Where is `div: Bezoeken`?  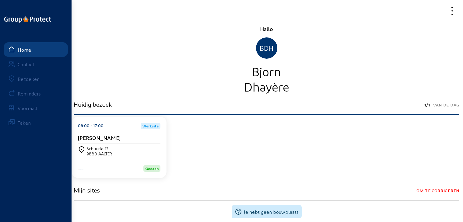 div: Bezoeken is located at coordinates (29, 79).